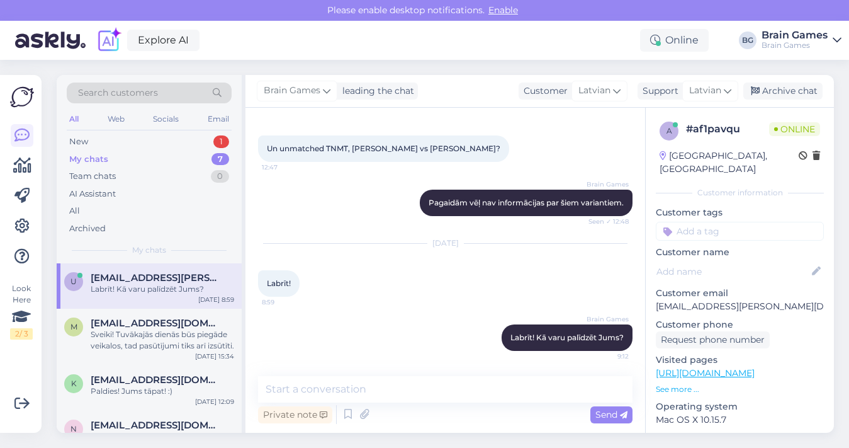  I want to click on span: Search customers, so click(118, 93).